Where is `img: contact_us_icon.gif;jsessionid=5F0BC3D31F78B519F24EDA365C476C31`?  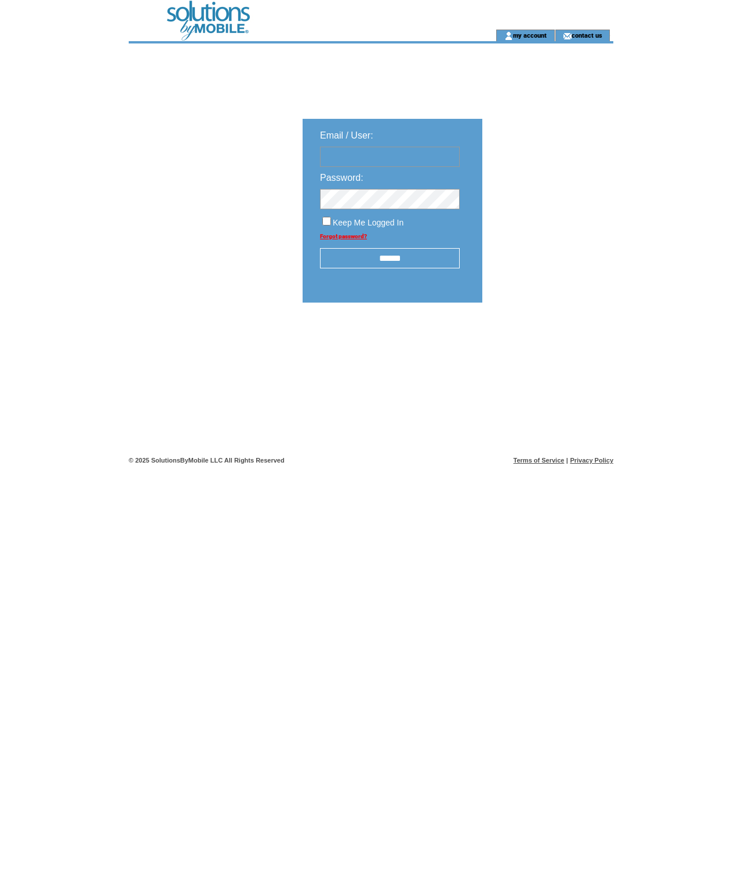 img: contact_us_icon.gif;jsessionid=5F0BC3D31F78B519F24EDA365C476C31 is located at coordinates (567, 36).